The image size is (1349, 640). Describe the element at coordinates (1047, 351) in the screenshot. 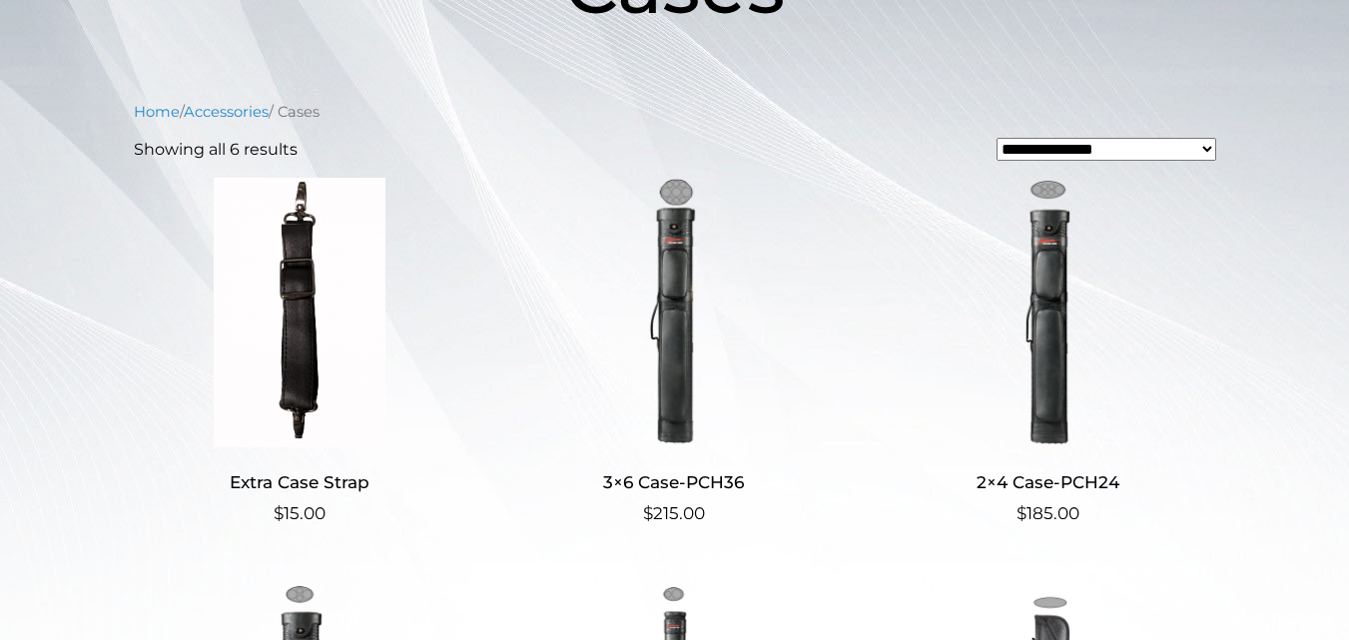

I see `a: 2×4 Case-PCH24 $185.00` at that location.